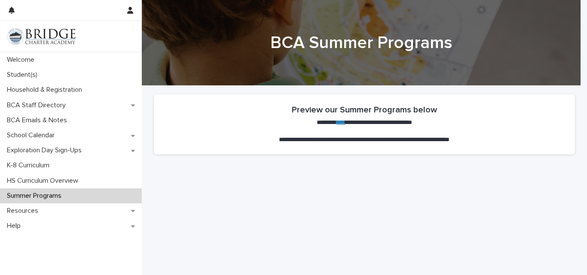 The image size is (587, 275). What do you see at coordinates (364, 110) in the screenshot?
I see `h2: Preview our Summer Programs below` at bounding box center [364, 110].